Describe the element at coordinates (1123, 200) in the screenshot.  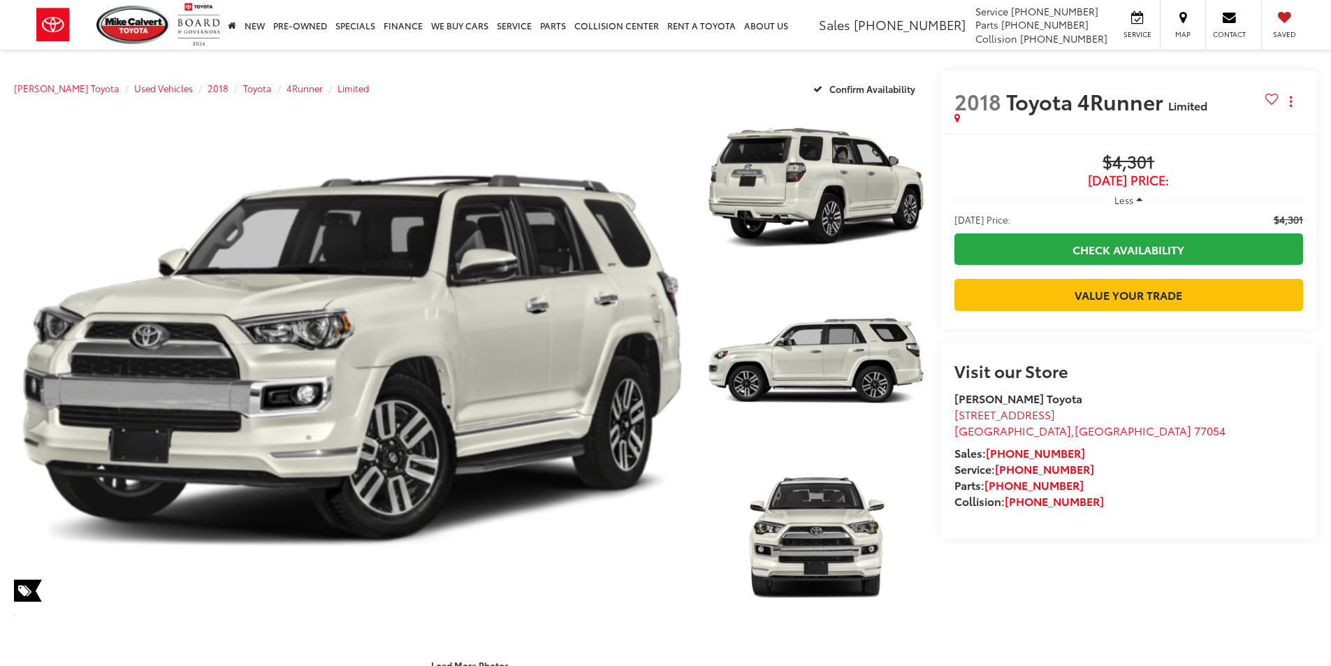
I see `span: Less` at that location.